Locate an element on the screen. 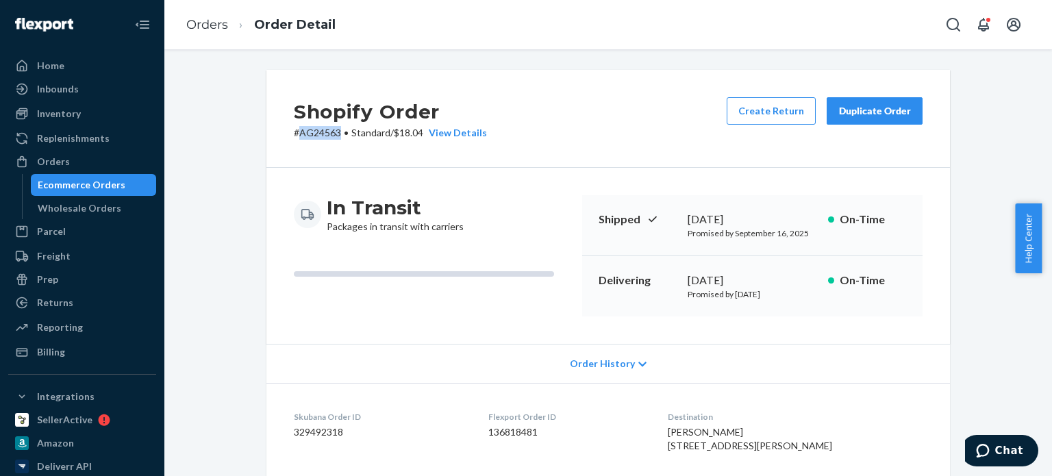 This screenshot has width=1052, height=476. span: Order History is located at coordinates (602, 364).